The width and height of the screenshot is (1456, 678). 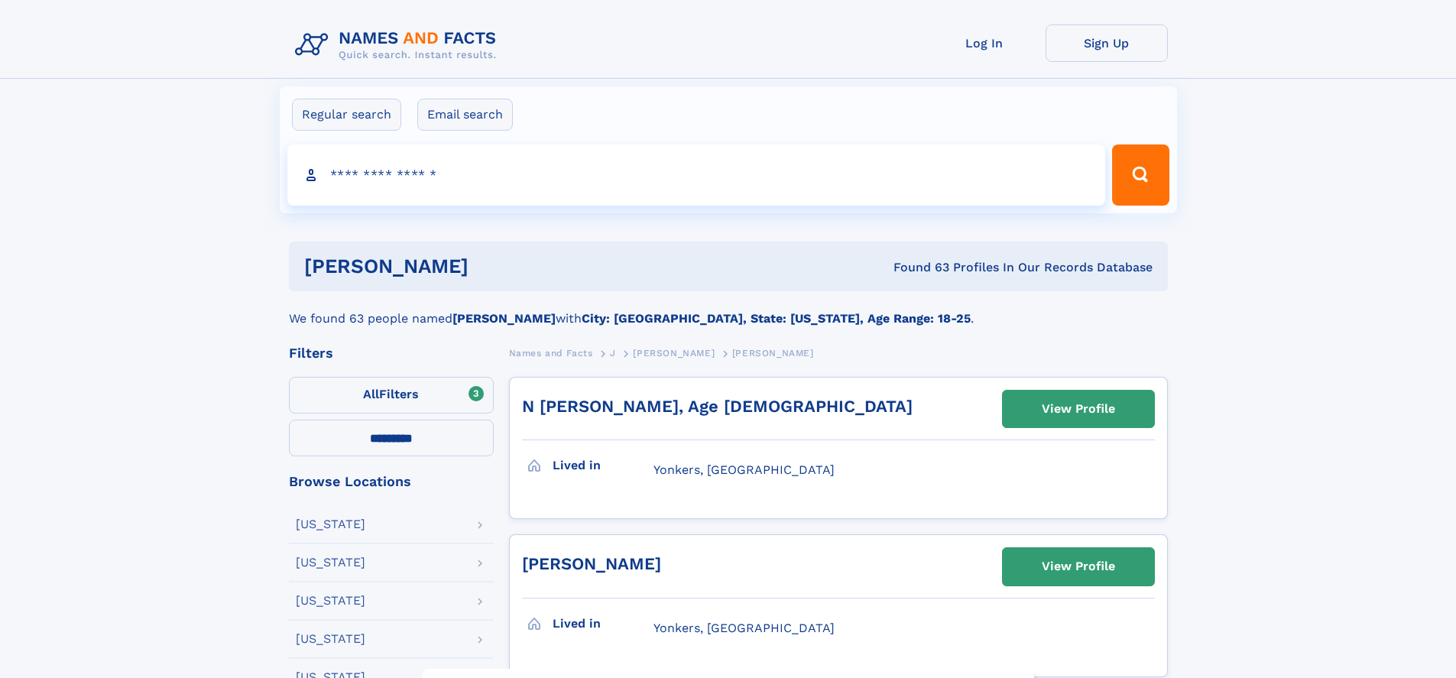 I want to click on label: Regular search, so click(x=346, y=115).